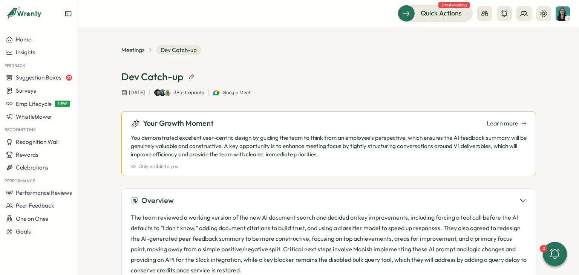 Image resolution: width=579 pixels, height=275 pixels. What do you see at coordinates (563, 14) in the screenshot?
I see `button: Shreya` at bounding box center [563, 14].